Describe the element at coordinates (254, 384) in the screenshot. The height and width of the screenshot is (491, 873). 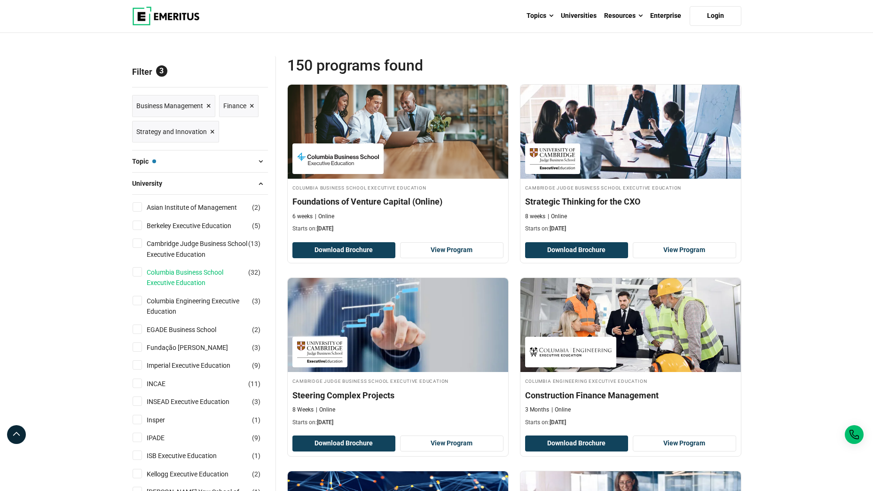
I see `span: 11` at that location.